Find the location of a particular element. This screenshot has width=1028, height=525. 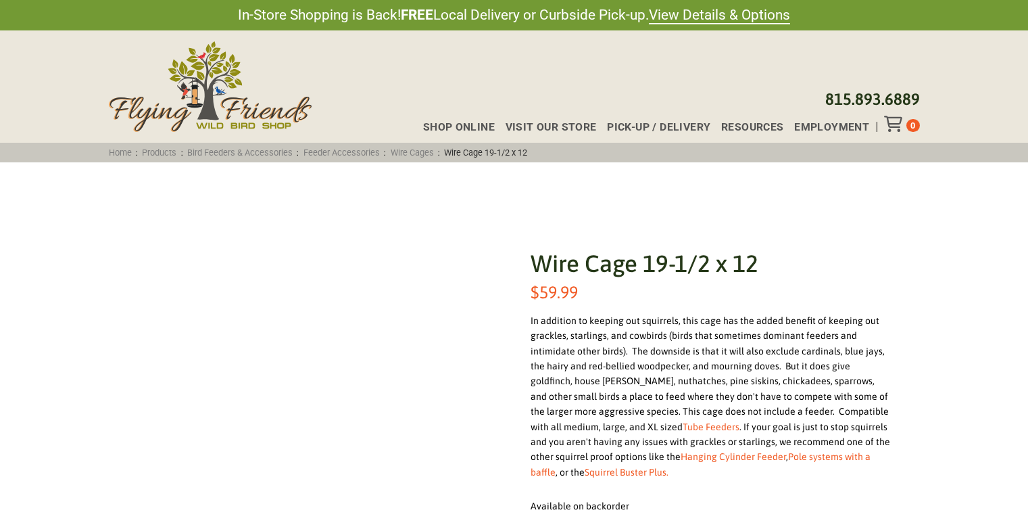

span: Visit Our Store is located at coordinates (551, 127).